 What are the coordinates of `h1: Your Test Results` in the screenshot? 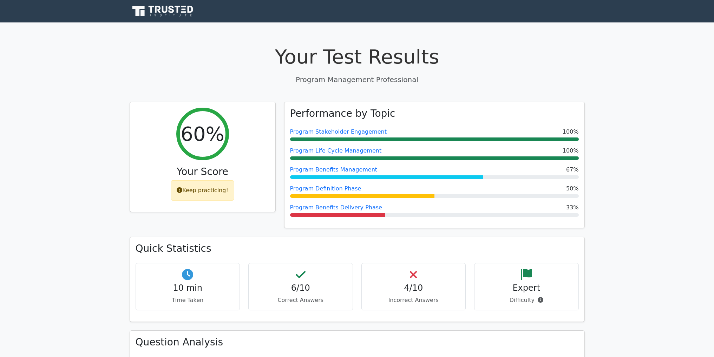 It's located at (357, 57).